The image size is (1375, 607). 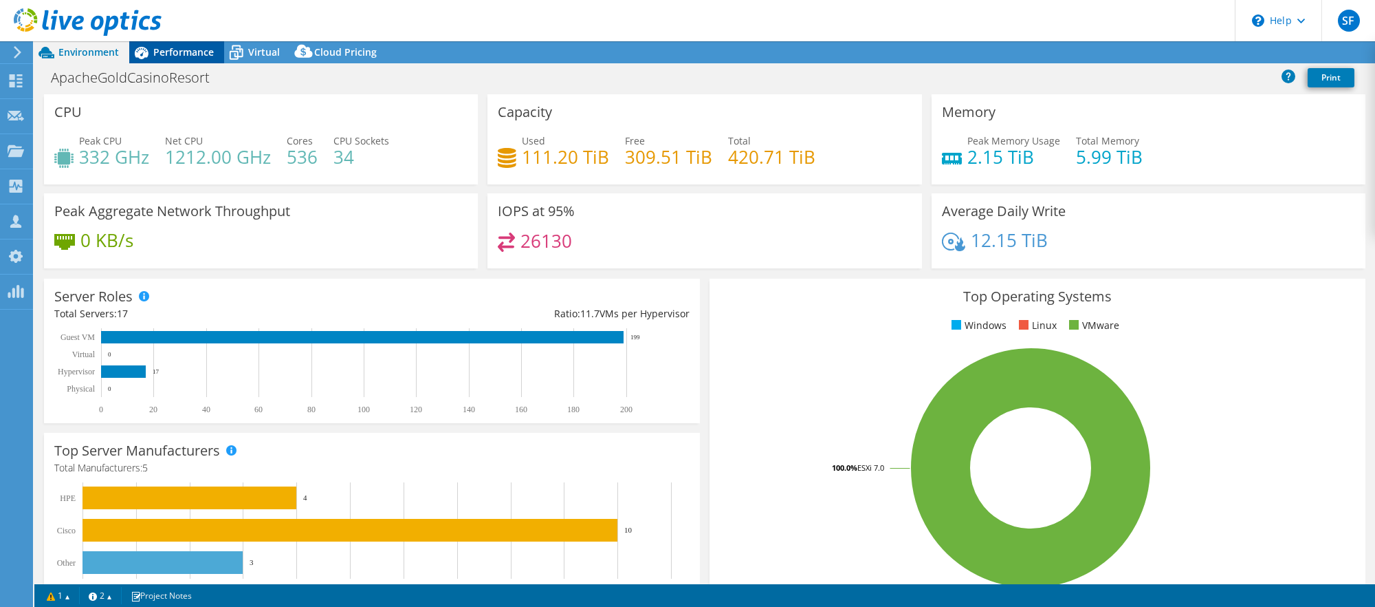 I want to click on h3: Average Daily Write, so click(x=1004, y=211).